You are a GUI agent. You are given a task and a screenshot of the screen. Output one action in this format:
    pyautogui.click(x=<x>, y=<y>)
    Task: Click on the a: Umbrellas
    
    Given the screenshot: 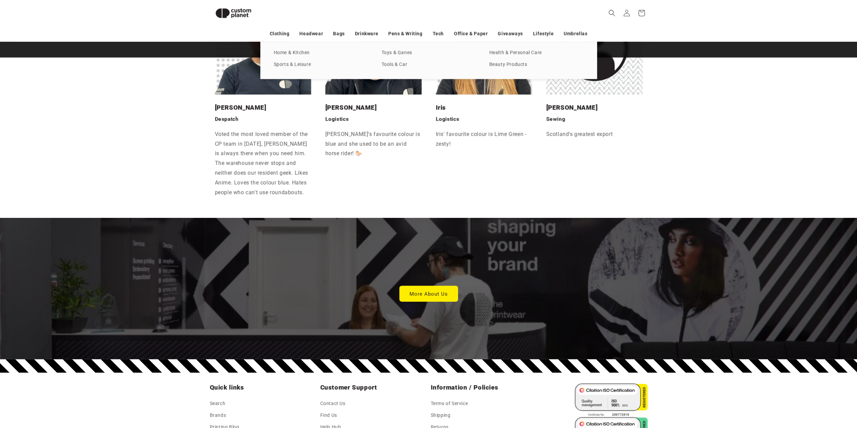 What is the action you would take?
    pyautogui.click(x=575, y=34)
    